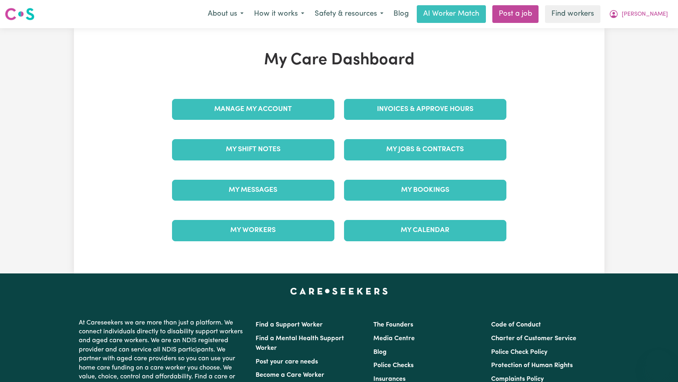  What do you see at coordinates (253, 150) in the screenshot?
I see `a: My Shift Notes` at bounding box center [253, 150].